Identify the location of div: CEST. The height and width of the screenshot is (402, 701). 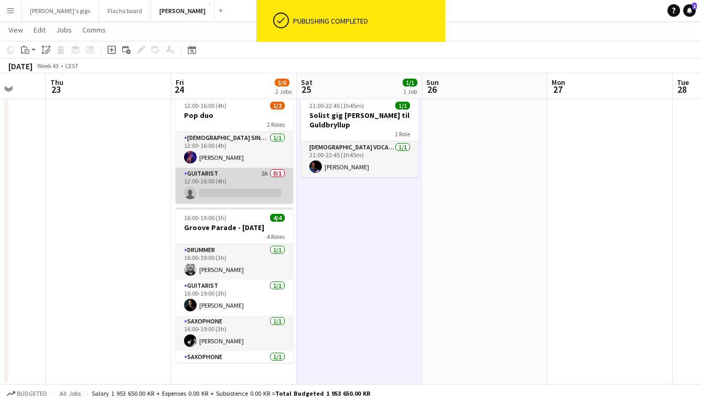
(72, 66).